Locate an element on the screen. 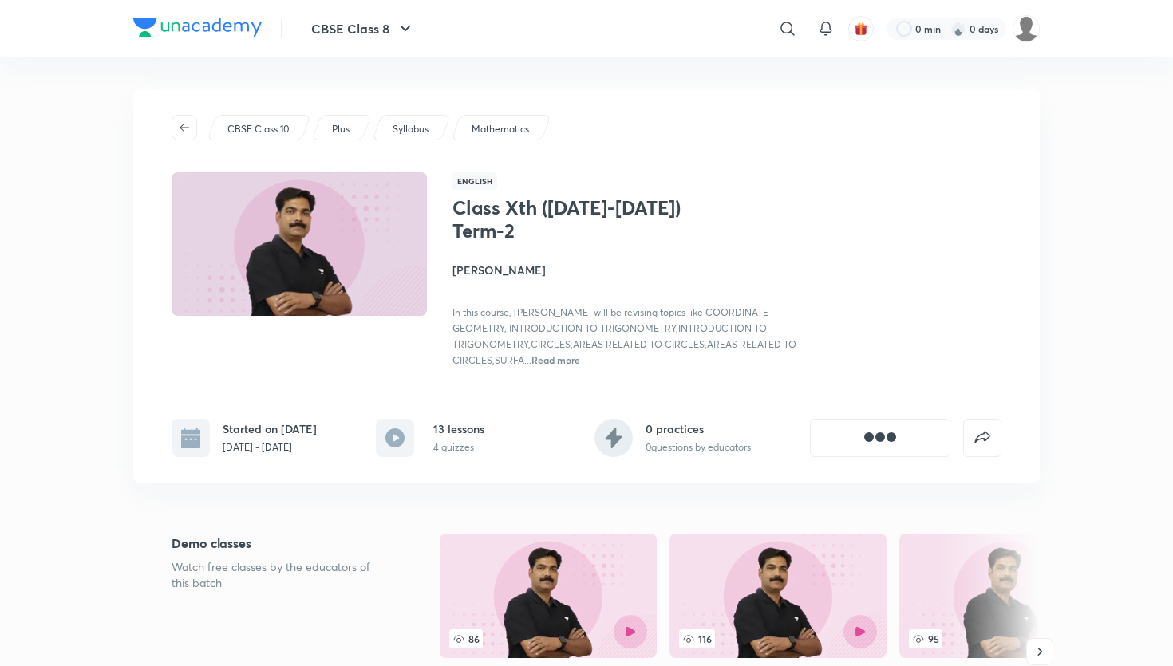 This screenshot has height=666, width=1173. span: English is located at coordinates (475, 181).